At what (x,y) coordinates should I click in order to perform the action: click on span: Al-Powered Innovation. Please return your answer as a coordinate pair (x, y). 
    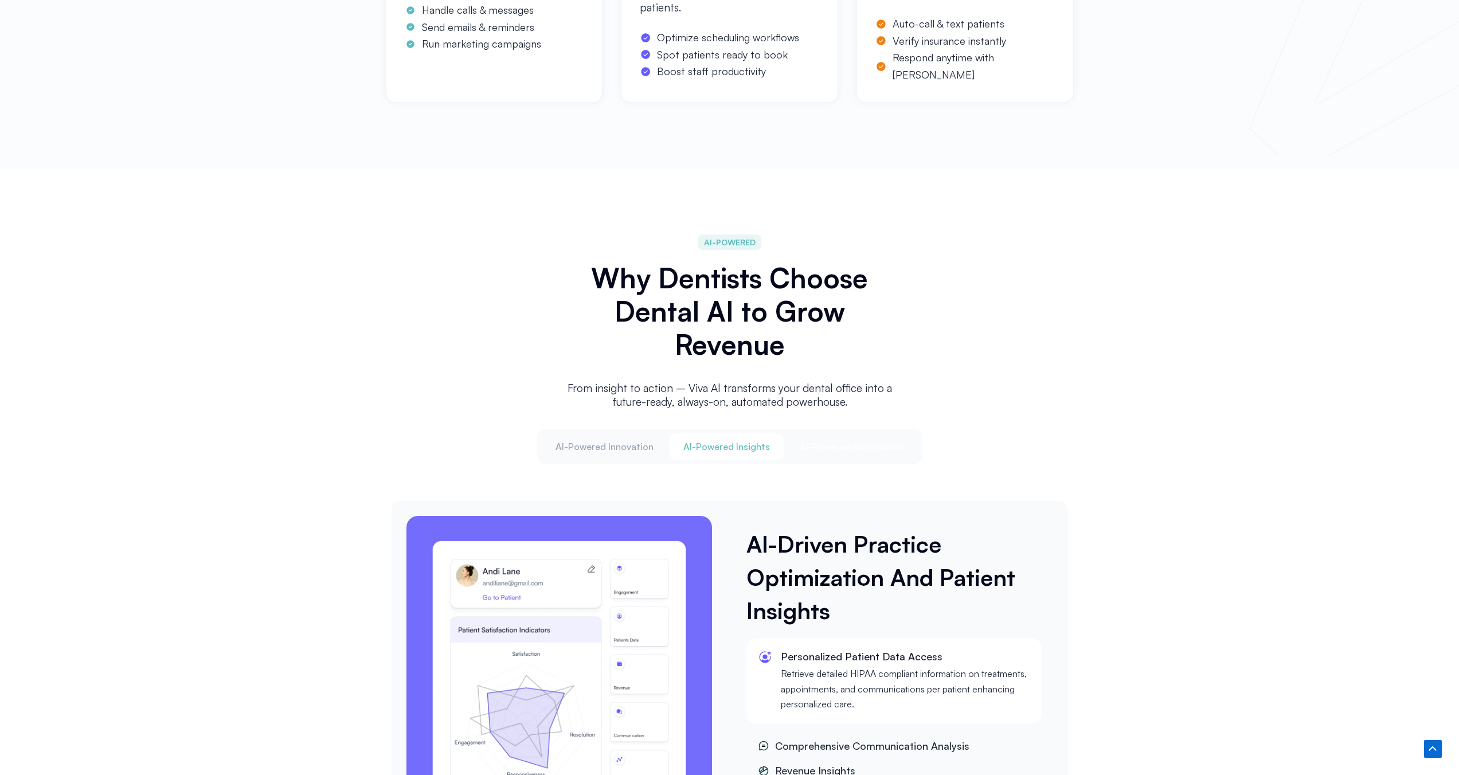
    Looking at the image, I should click on (604, 447).